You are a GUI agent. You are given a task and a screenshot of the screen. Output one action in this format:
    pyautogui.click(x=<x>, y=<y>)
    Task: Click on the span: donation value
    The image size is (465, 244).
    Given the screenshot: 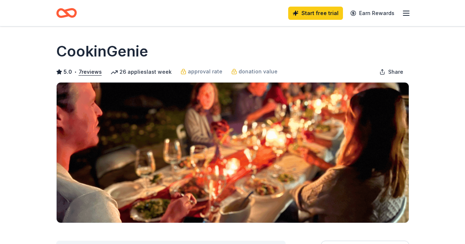 What is the action you would take?
    pyautogui.click(x=258, y=72)
    